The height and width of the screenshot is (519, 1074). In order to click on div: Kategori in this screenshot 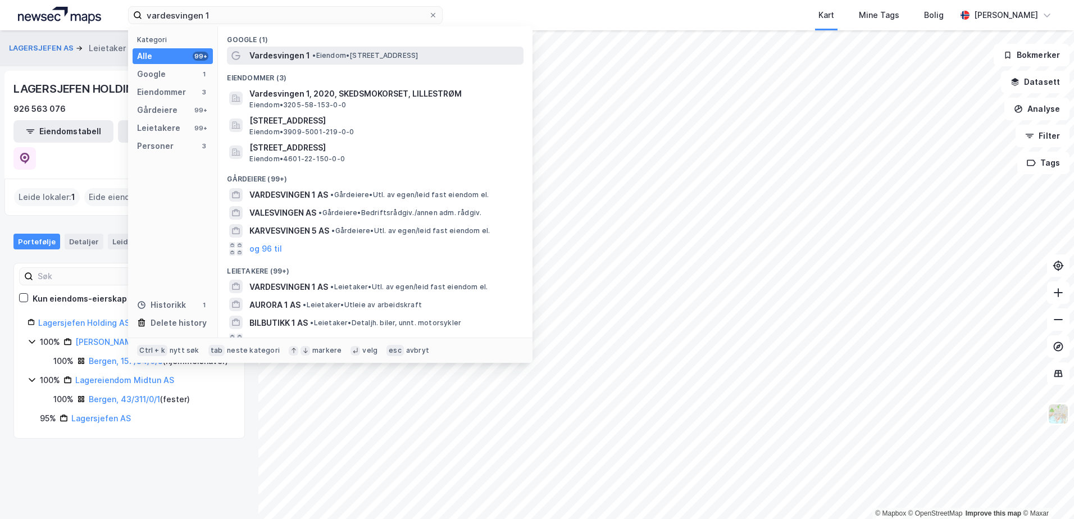, I will do `click(175, 39)`.